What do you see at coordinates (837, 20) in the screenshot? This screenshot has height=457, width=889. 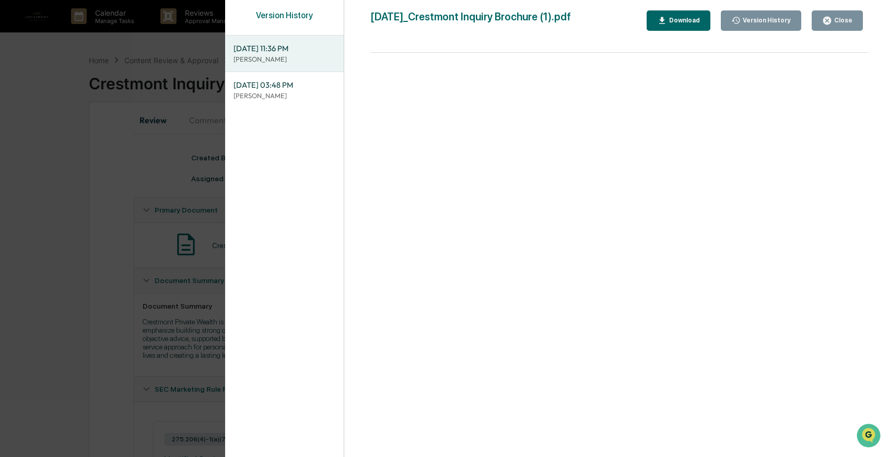 I see `button: Close` at bounding box center [837, 20].